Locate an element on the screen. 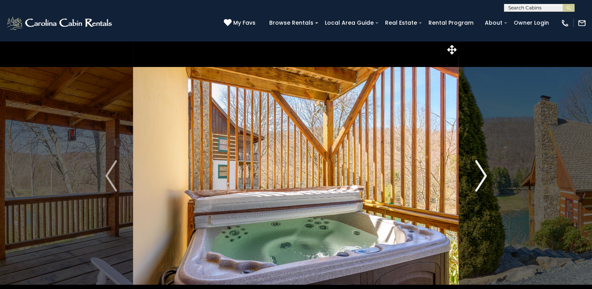 This screenshot has height=289, width=592. span: My Favs is located at coordinates (244, 23).